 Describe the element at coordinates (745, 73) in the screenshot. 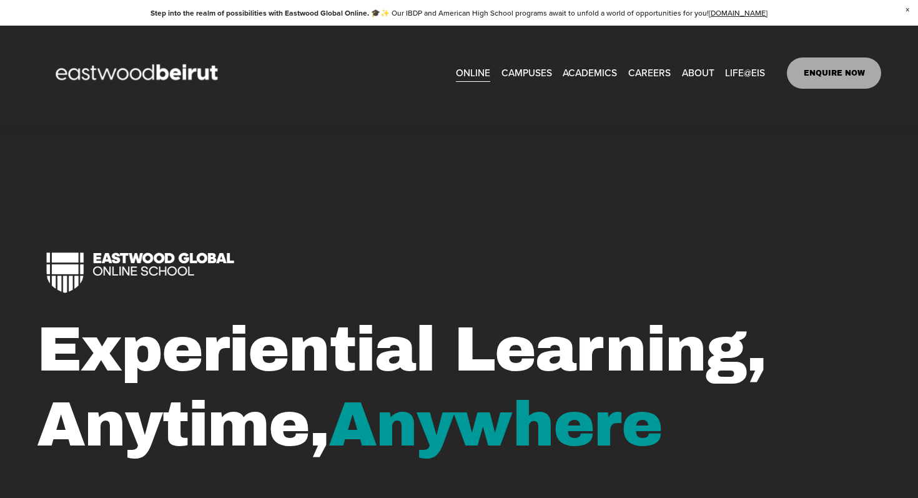

I see `span: LIFE@EIS` at that location.